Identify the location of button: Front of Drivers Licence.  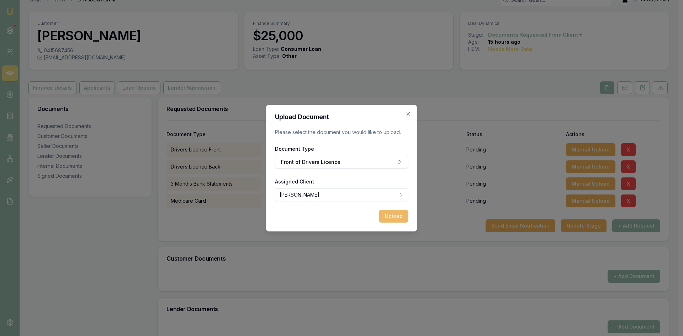
(342, 162).